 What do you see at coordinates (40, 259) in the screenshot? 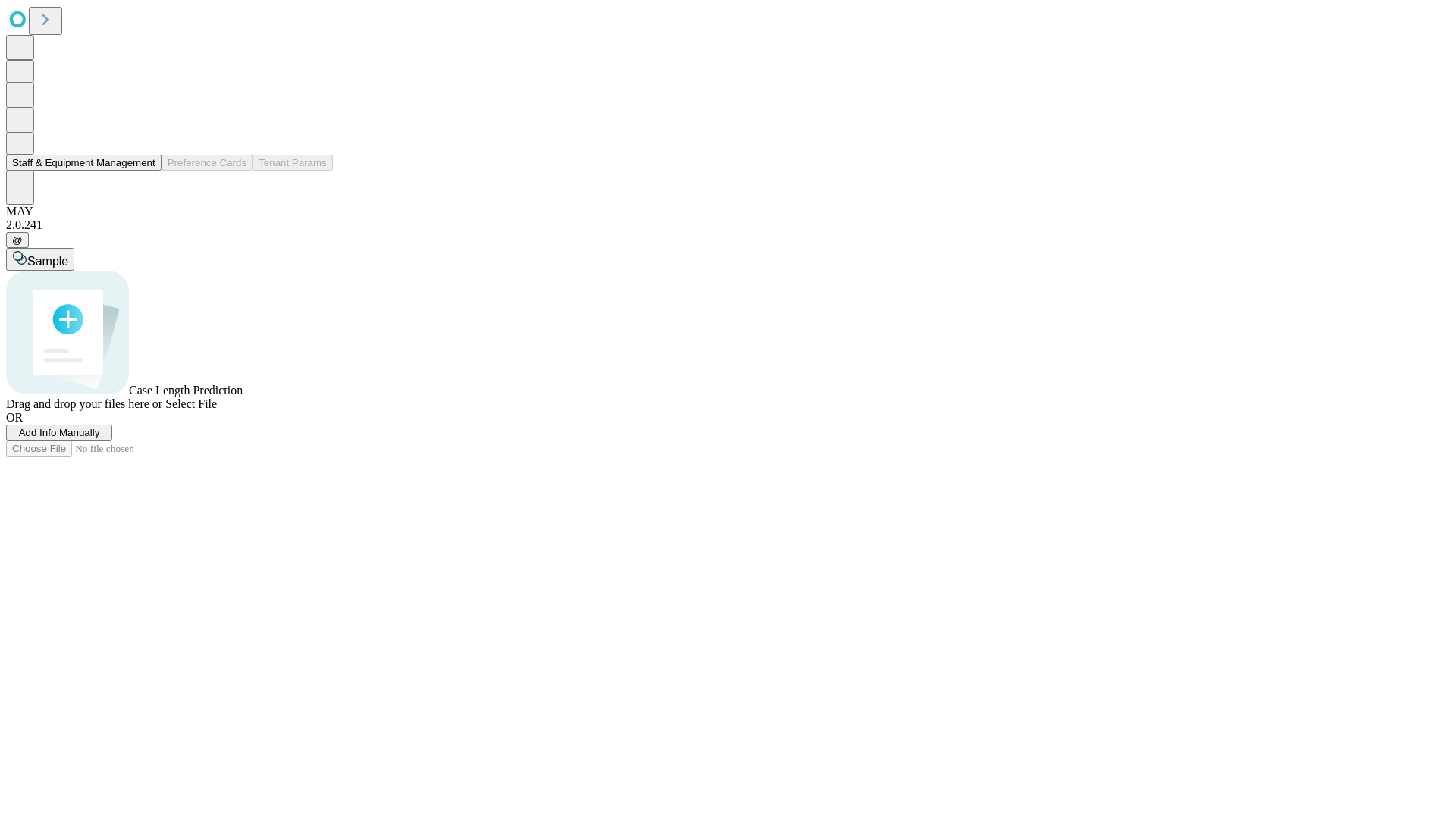
I see `button: Sample` at bounding box center [40, 259].